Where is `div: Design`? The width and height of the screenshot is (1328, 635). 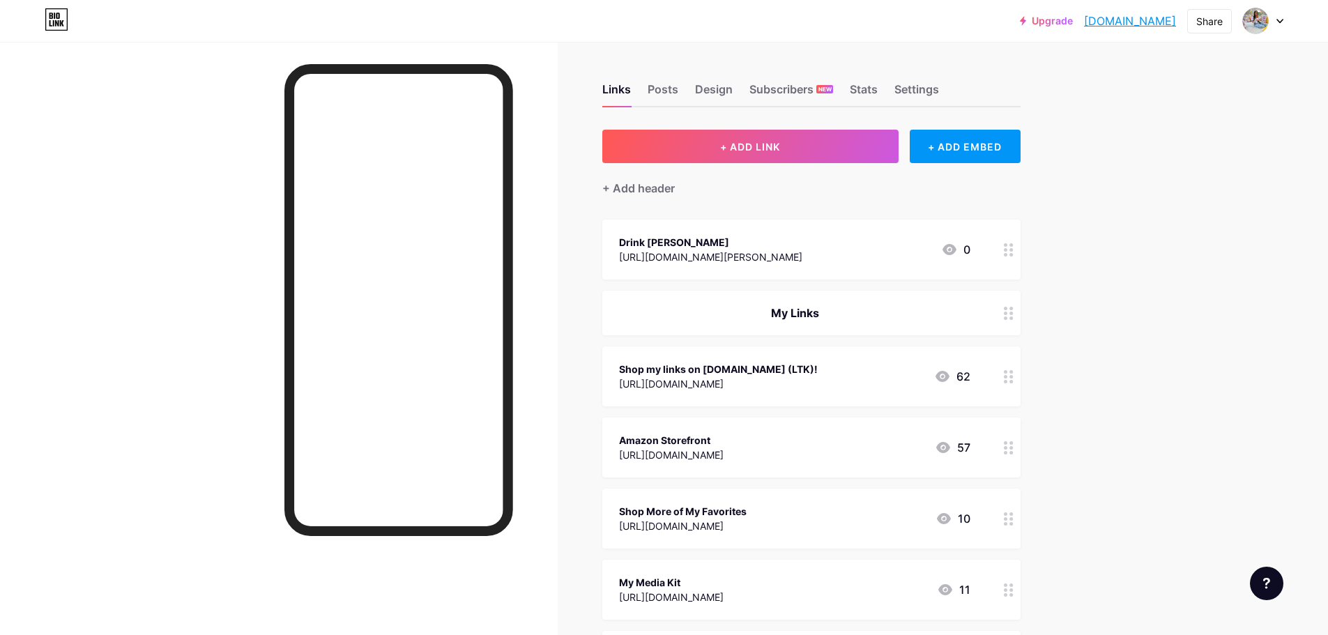 div: Design is located at coordinates (714, 93).